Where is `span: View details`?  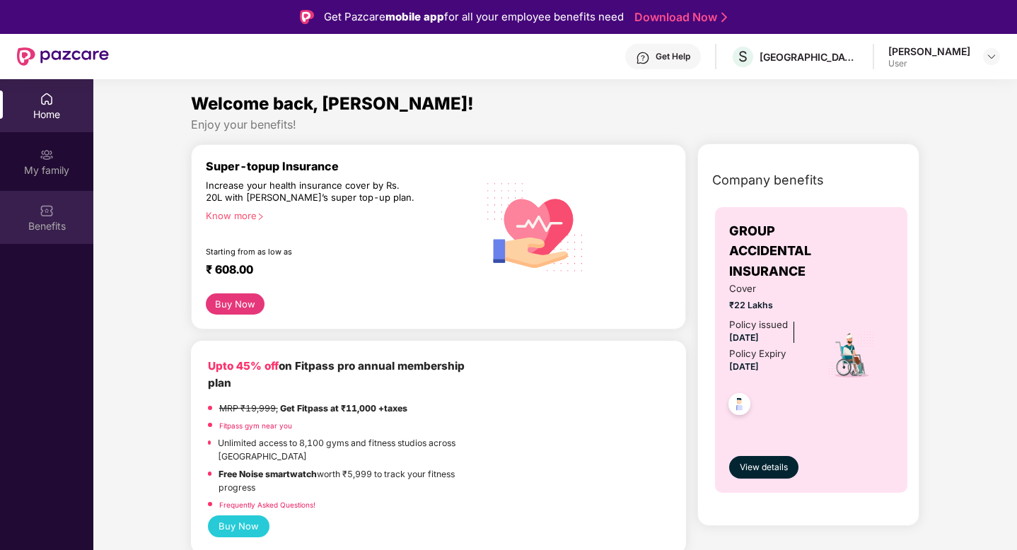
span: View details is located at coordinates (764, 468).